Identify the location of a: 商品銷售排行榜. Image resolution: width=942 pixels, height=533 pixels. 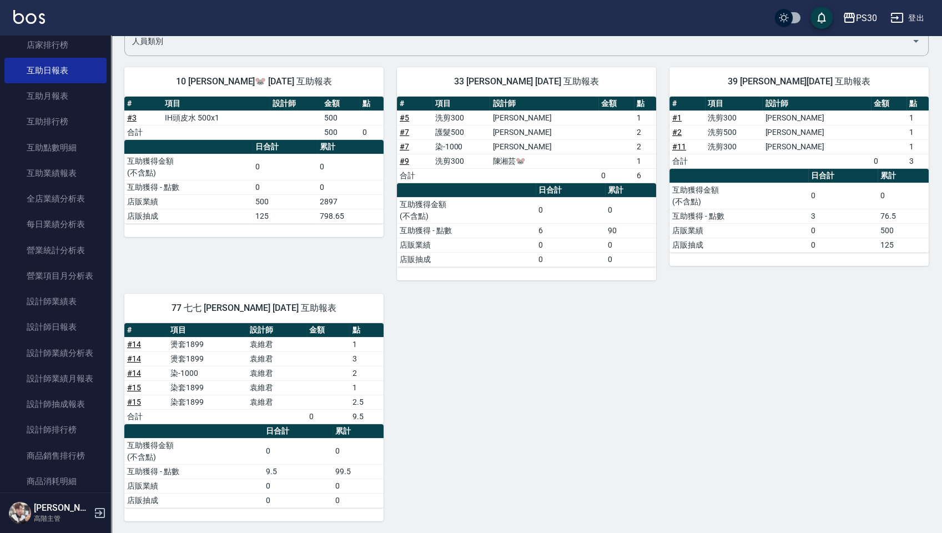
(56, 456).